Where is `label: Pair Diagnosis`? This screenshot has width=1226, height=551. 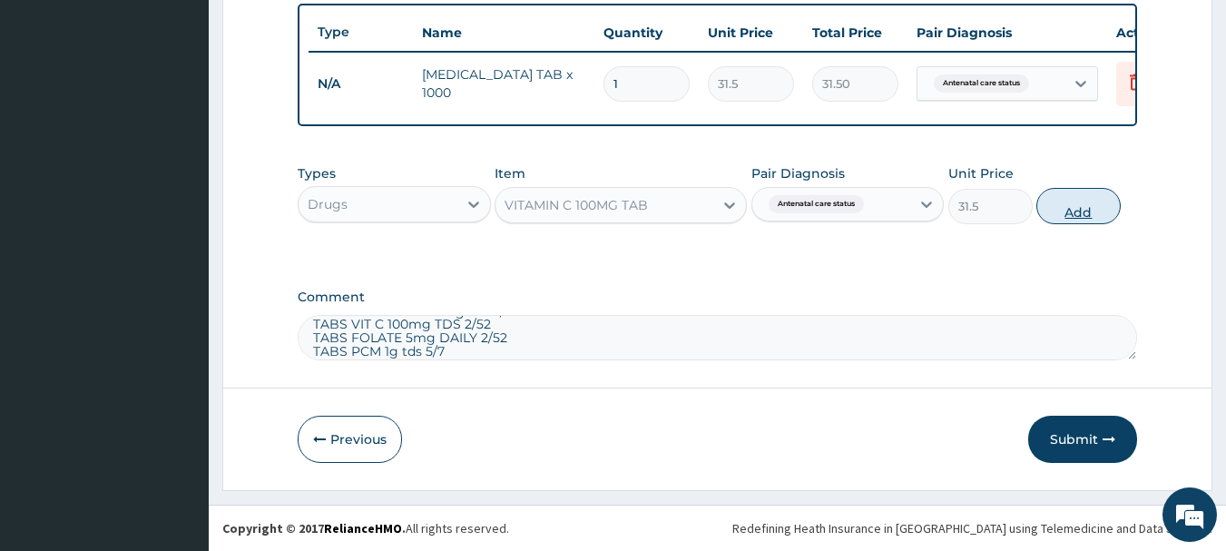 label: Pair Diagnosis is located at coordinates (798, 173).